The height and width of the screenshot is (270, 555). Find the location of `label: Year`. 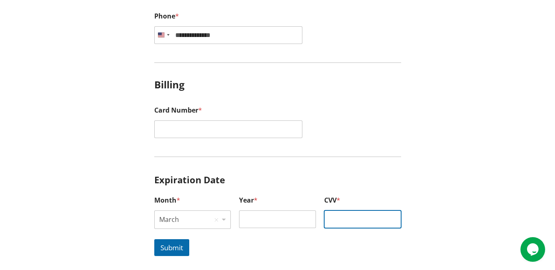

label: Year is located at coordinates (277, 200).